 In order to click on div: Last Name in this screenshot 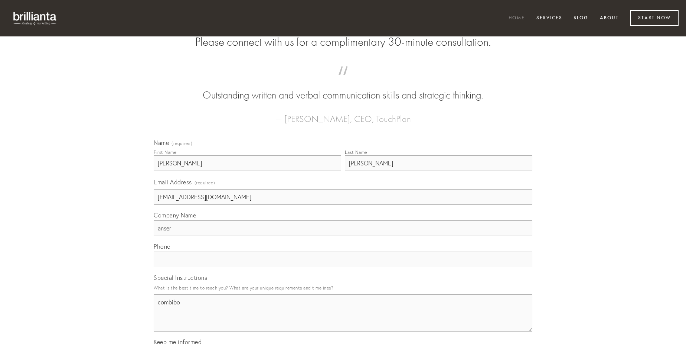, I will do `click(356, 152)`.